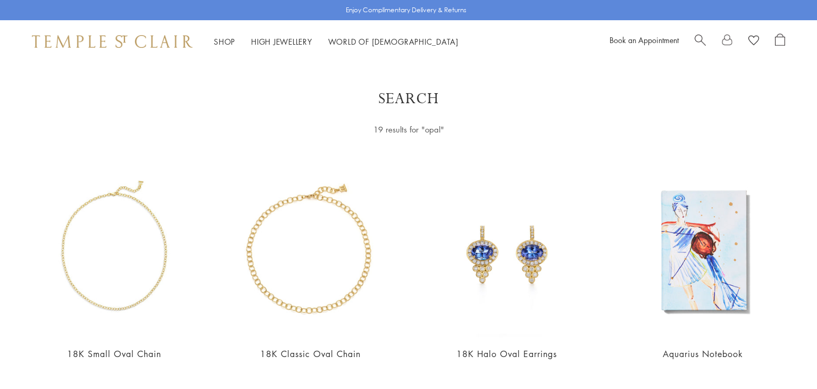 The height and width of the screenshot is (389, 817). What do you see at coordinates (114, 249) in the screenshot?
I see `img: N88863-XSOV18` at bounding box center [114, 249].